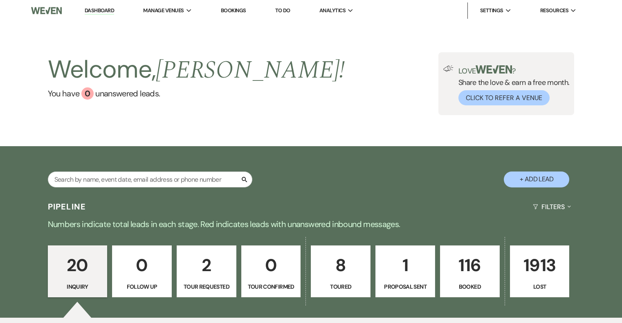 This screenshot has height=323, width=622. I want to click on a: 0Tour Confirmed, so click(271, 272).